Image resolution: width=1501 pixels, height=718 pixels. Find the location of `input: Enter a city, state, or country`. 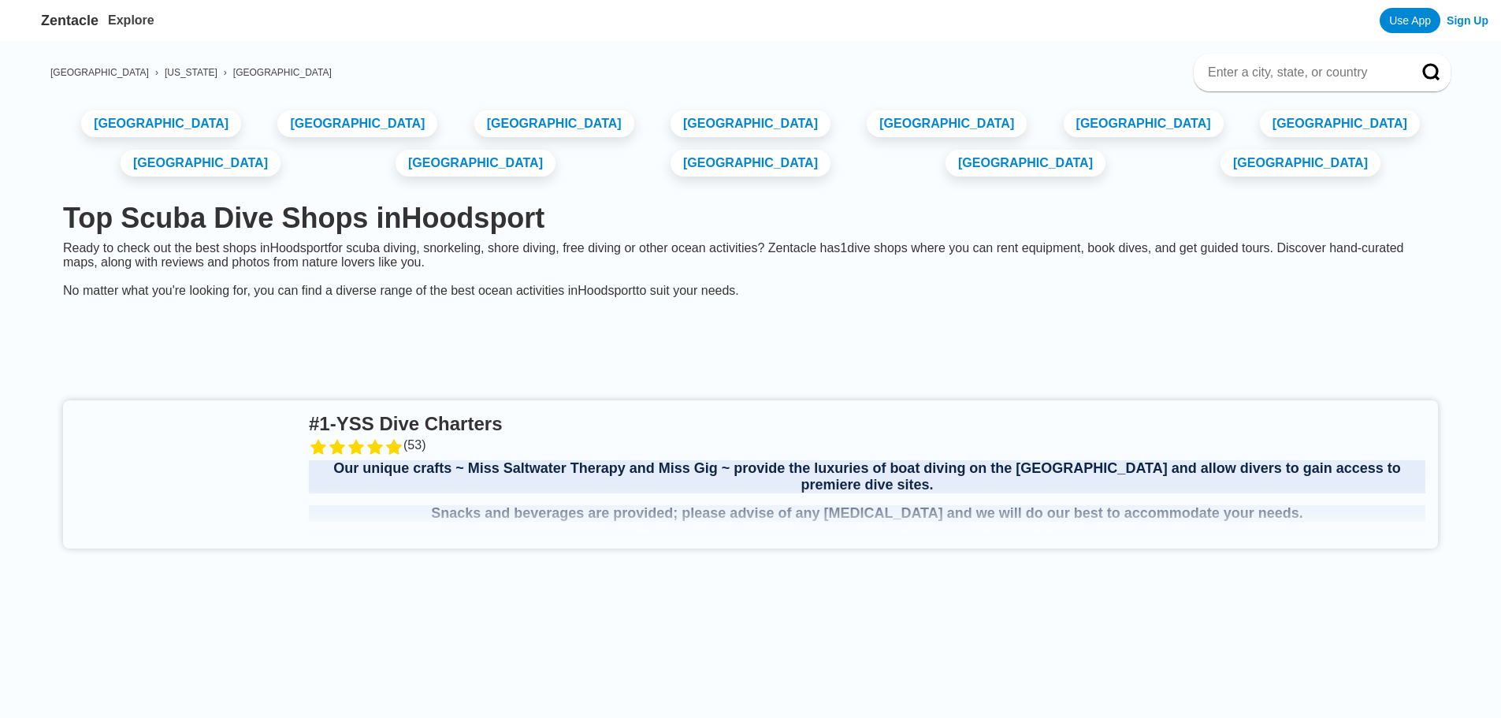

input: Enter a city, state, or country is located at coordinates (1303, 72).